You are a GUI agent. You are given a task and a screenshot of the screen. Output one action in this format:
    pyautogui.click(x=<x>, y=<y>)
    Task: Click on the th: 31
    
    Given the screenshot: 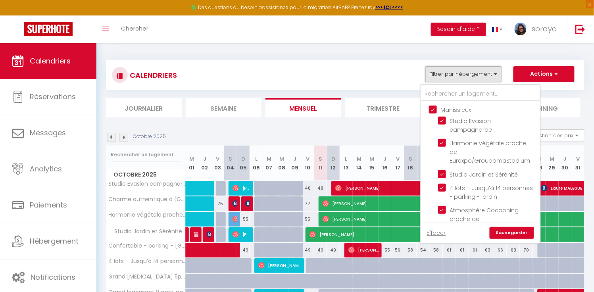 What is the action you would take?
    pyautogui.click(x=577, y=163)
    